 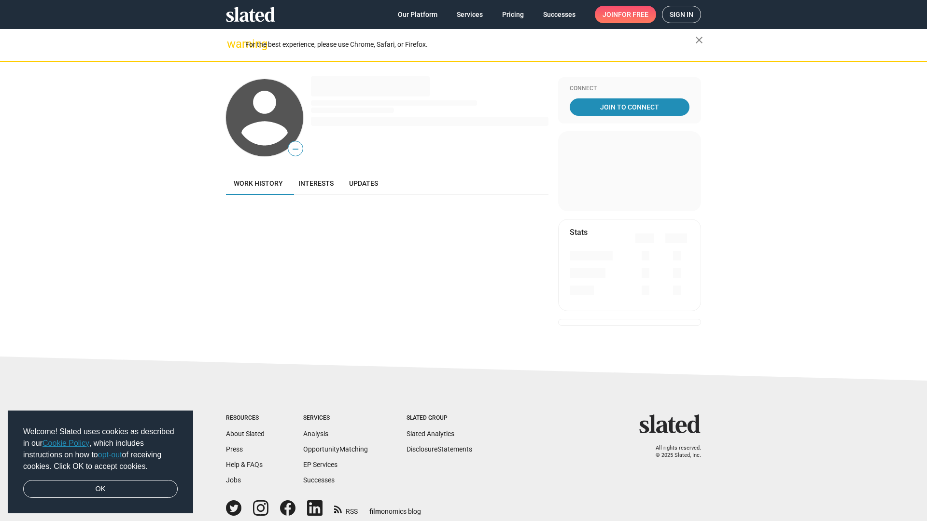 I want to click on div: Connect, so click(x=629, y=89).